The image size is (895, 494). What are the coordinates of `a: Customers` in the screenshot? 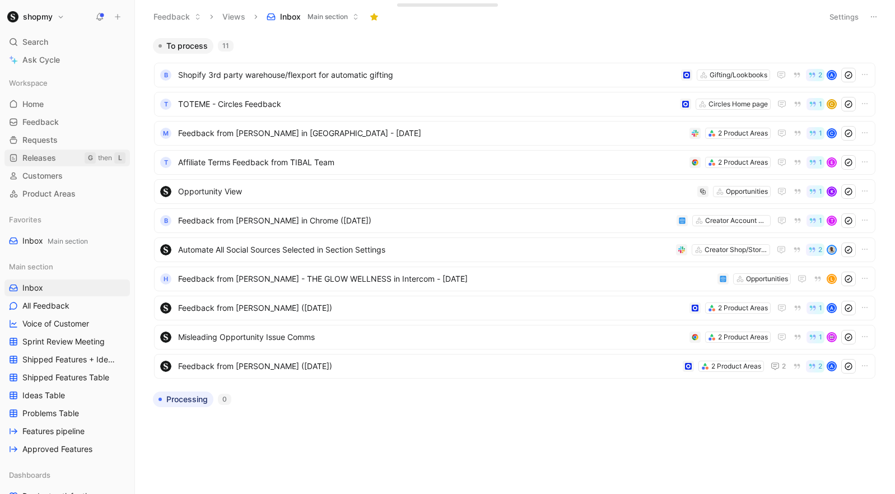 It's located at (67, 176).